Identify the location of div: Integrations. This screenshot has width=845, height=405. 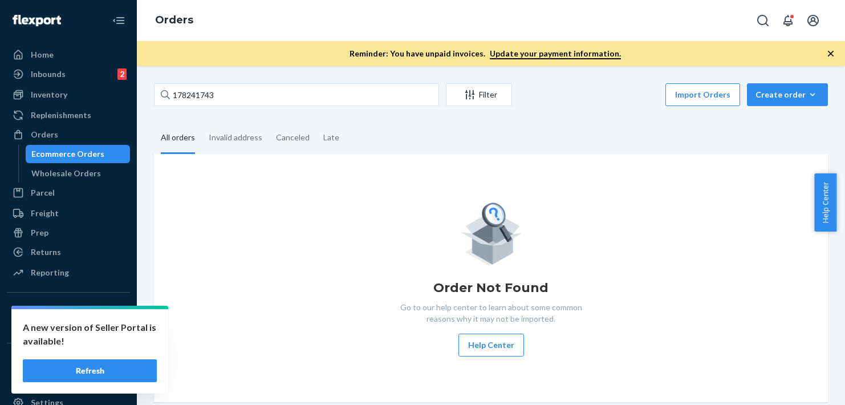
(55, 311).